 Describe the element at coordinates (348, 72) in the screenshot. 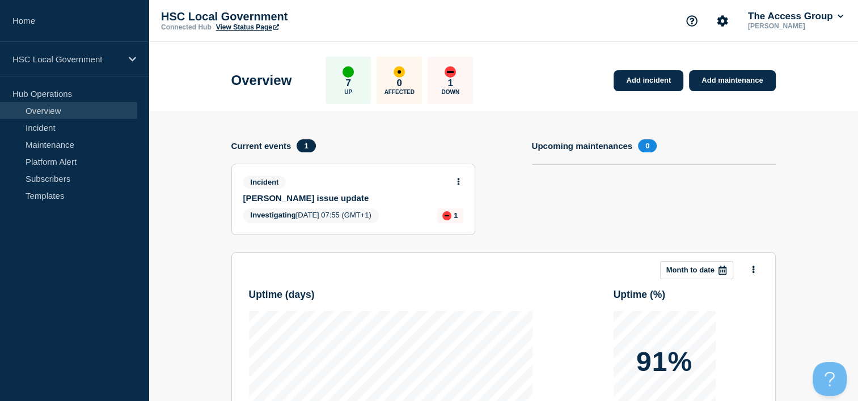

I see `div: up` at that location.